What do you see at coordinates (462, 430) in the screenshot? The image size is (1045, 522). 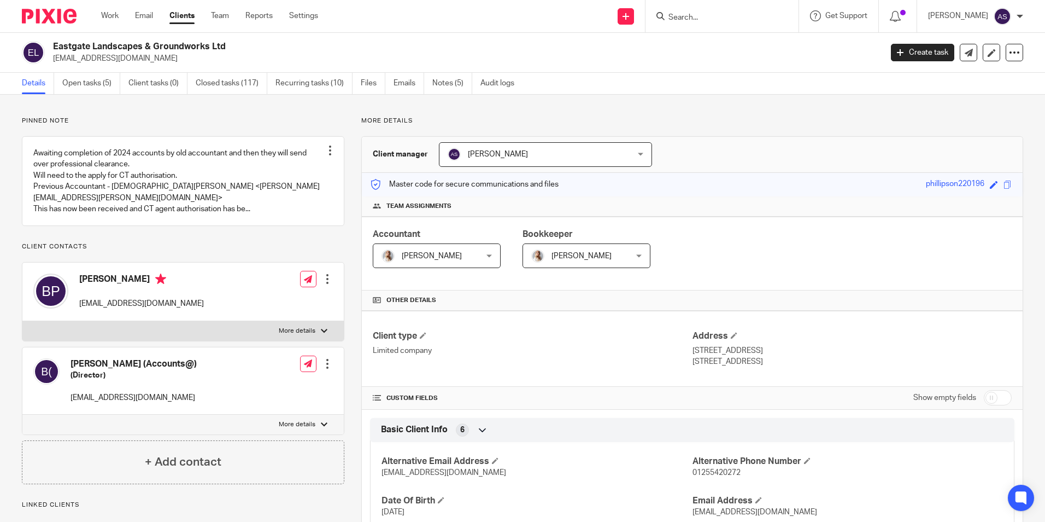 I see `span: 6` at bounding box center [462, 430].